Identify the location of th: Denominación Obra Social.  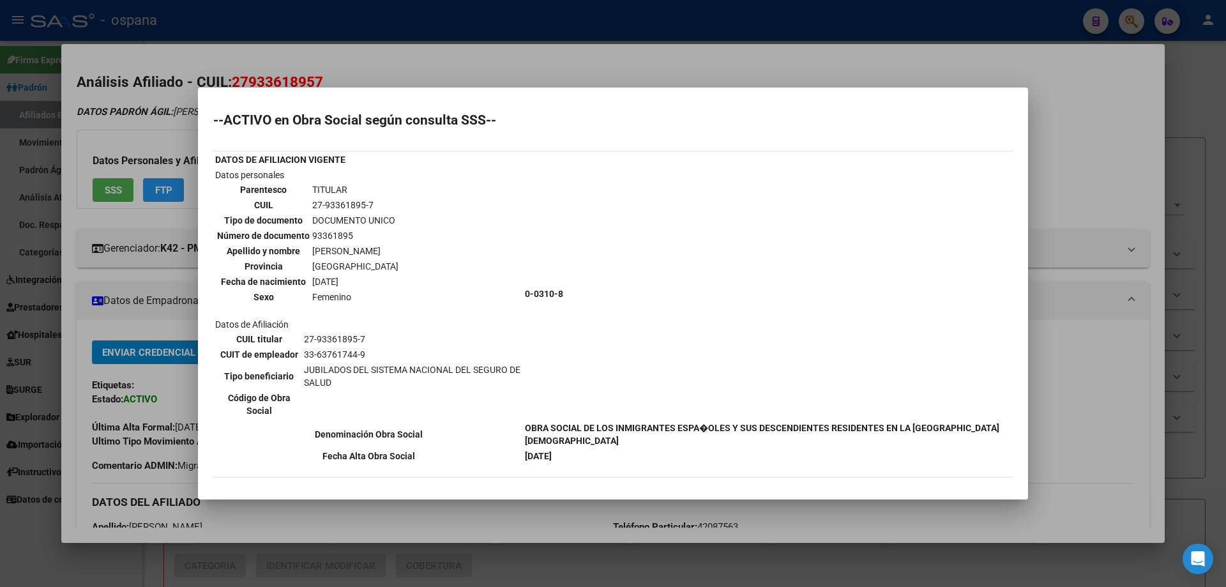
(368, 434).